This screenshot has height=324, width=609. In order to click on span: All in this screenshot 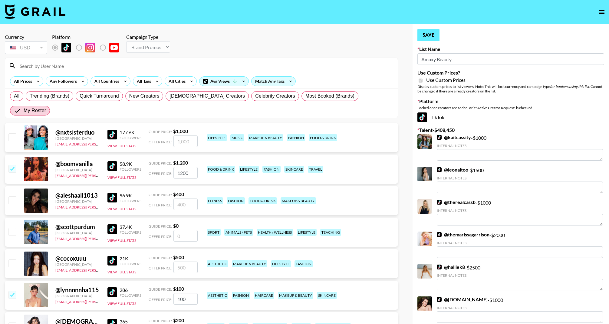, I will do `click(17, 96)`.